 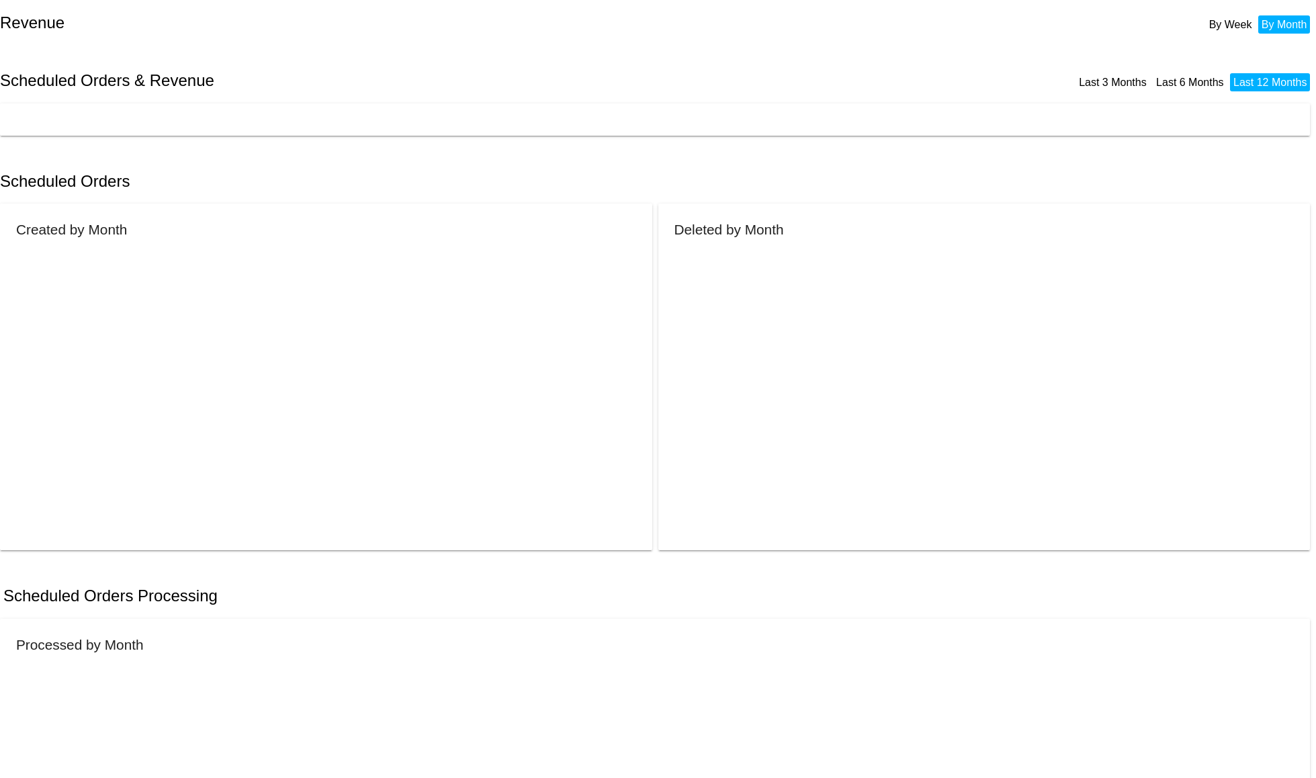 What do you see at coordinates (71, 229) in the screenshot?
I see `h2: Created by Month` at bounding box center [71, 229].